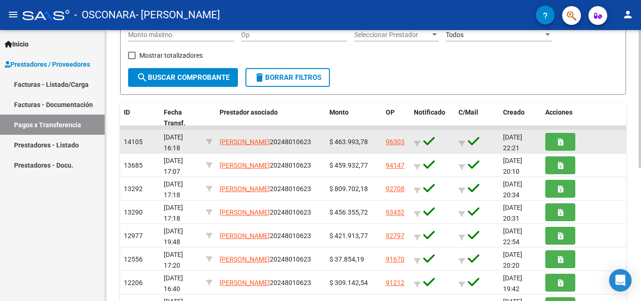 The image size is (641, 301). I want to click on a: 91670, so click(395, 259).